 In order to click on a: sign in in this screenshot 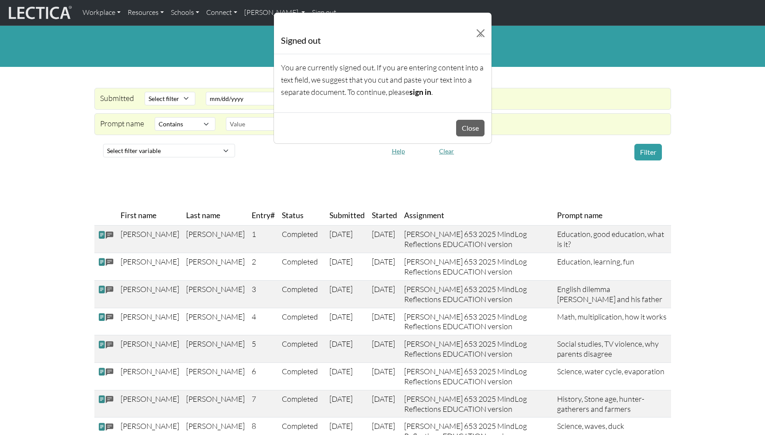, I will do `click(420, 92)`.